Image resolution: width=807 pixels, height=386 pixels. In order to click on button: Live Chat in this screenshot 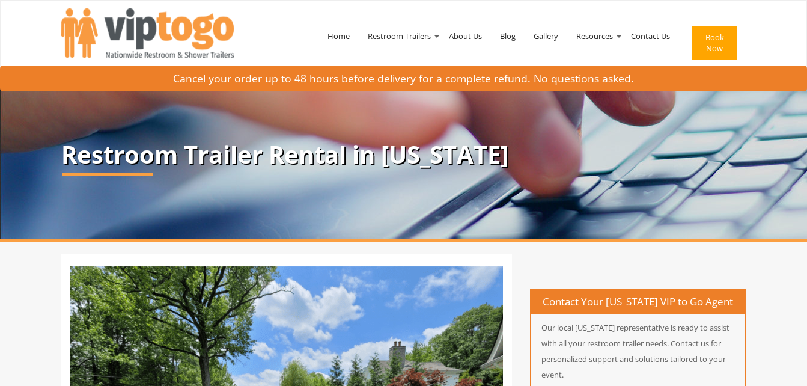, I will do `click(783, 362)`.